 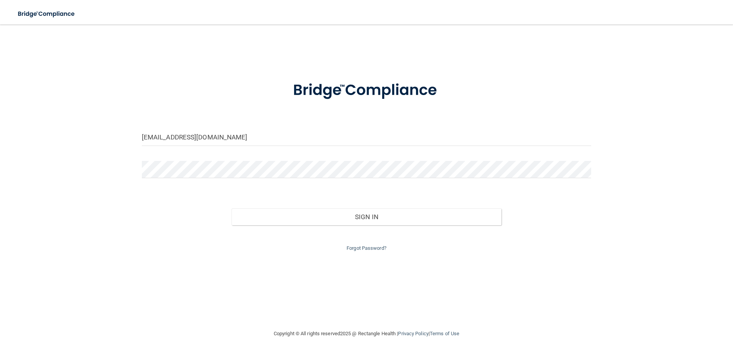 What do you see at coordinates (444, 333) in the screenshot?
I see `a: Terms of Use` at bounding box center [444, 333].